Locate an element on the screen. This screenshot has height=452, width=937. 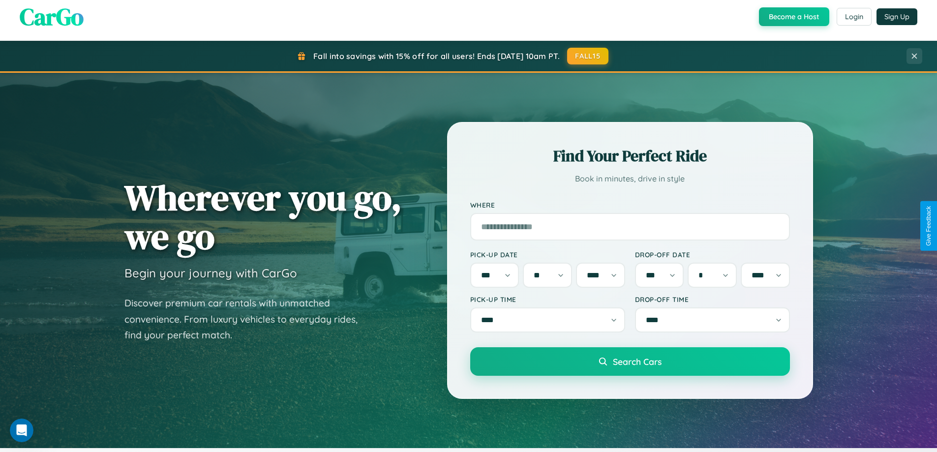
button: Login is located at coordinates (854, 17).